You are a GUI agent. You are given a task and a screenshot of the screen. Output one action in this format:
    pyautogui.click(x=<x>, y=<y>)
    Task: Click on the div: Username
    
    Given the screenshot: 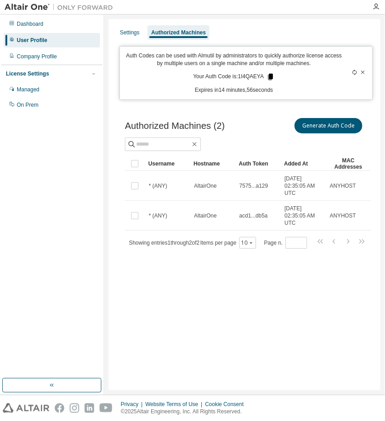 What is the action you would take?
    pyautogui.click(x=167, y=164)
    